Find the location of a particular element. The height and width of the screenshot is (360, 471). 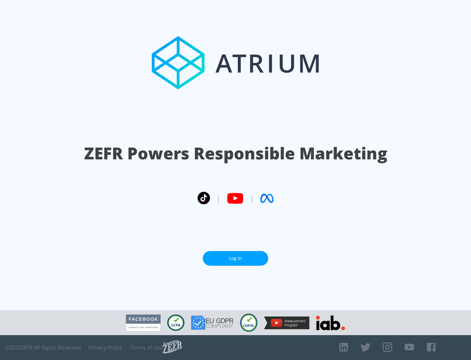

span: © 2025 ZEFR All Rights Reserved is located at coordinates (43, 347).